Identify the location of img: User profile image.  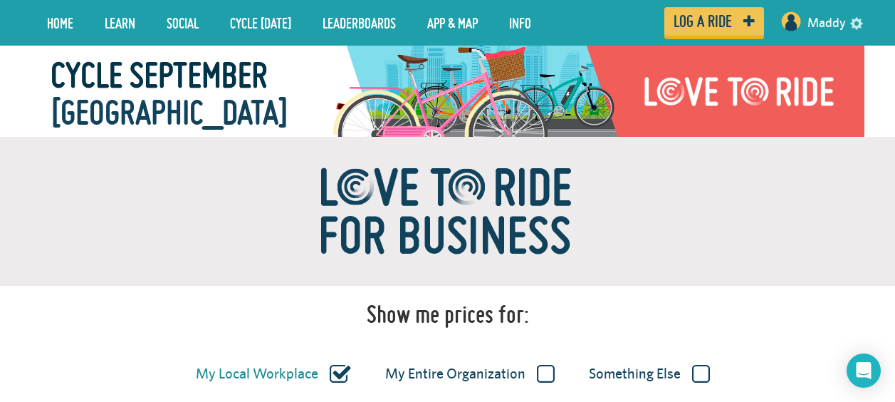
(791, 21).